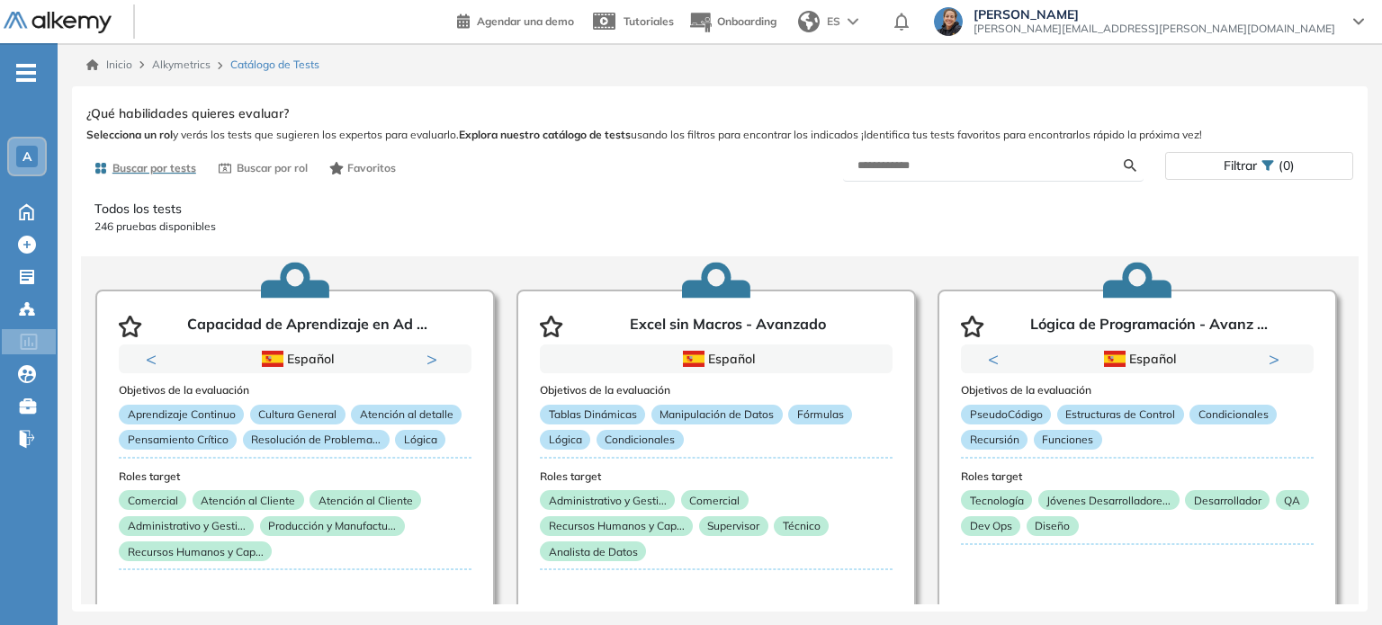 The width and height of the screenshot is (1382, 625). I want to click on p: Cultura General, so click(298, 415).